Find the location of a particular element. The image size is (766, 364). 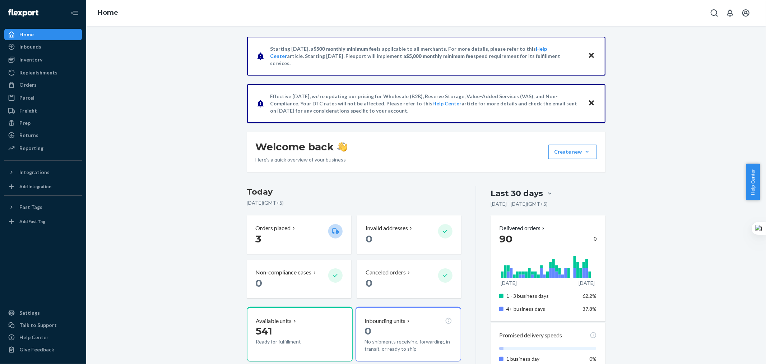

div: Settings is located at coordinates (29, 313).